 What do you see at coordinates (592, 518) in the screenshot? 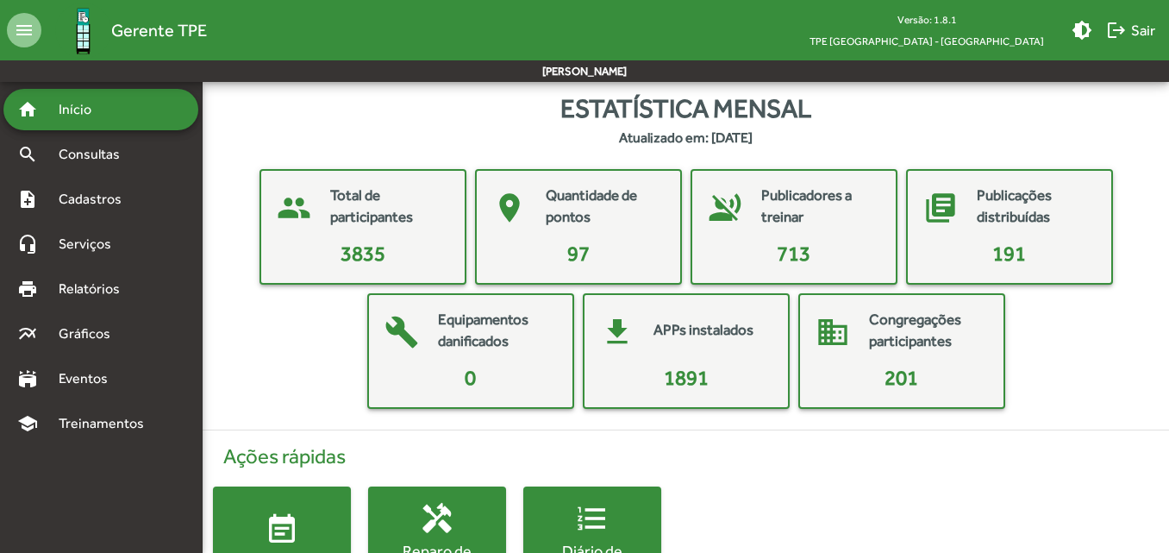
I see `mat-icon: format_list_numbered` at bounding box center [592, 518].